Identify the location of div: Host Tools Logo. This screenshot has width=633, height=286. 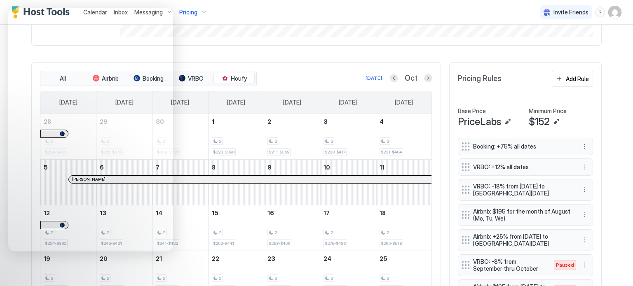
(42, 12).